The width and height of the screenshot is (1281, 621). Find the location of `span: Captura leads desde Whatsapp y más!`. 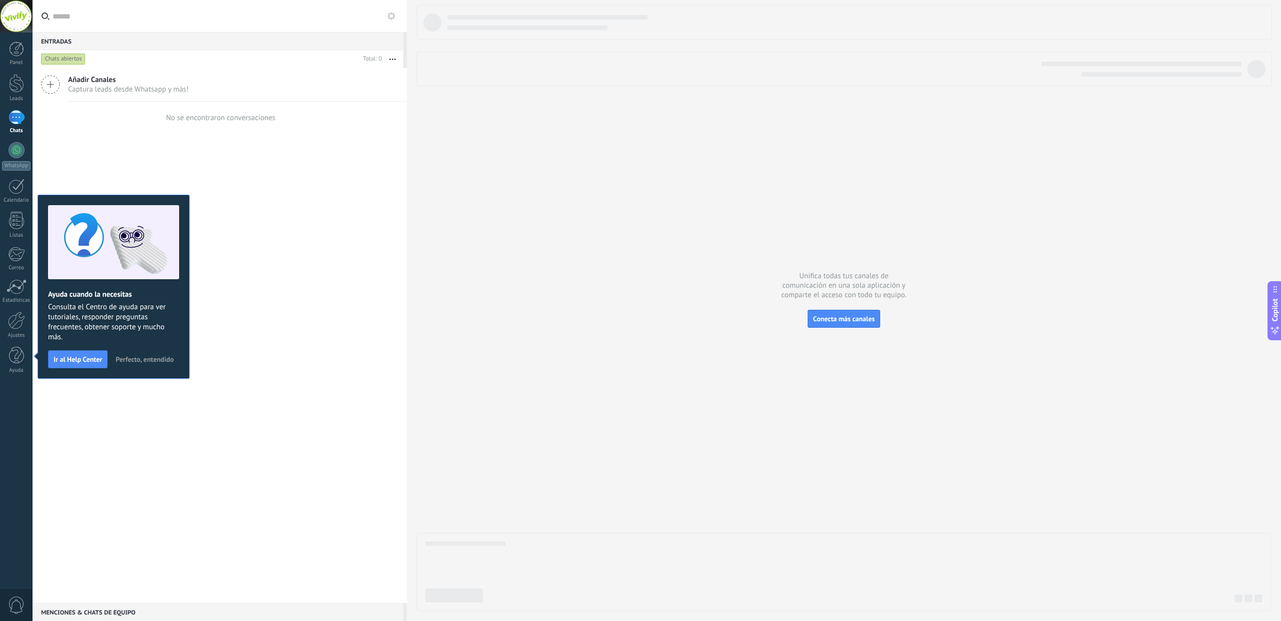

span: Captura leads desde Whatsapp y más! is located at coordinates (128, 89).